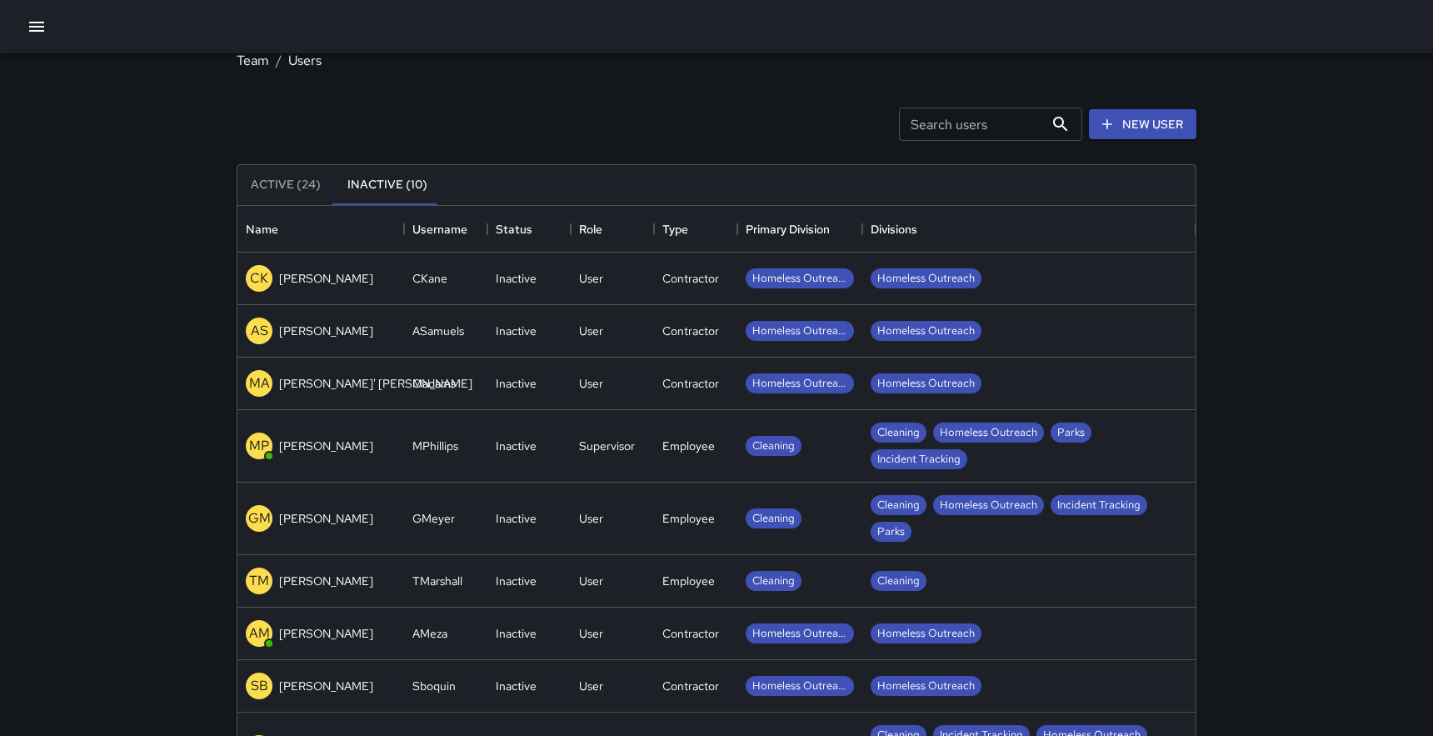 The height and width of the screenshot is (736, 1433). What do you see at coordinates (435, 446) in the screenshot?
I see `div: MPhillips` at bounding box center [435, 446].